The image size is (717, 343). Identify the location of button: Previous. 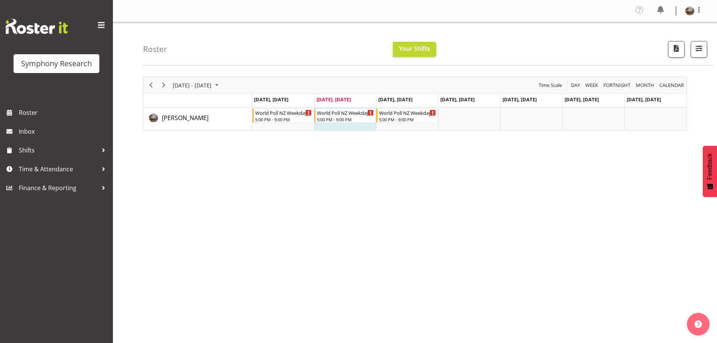
(151, 85).